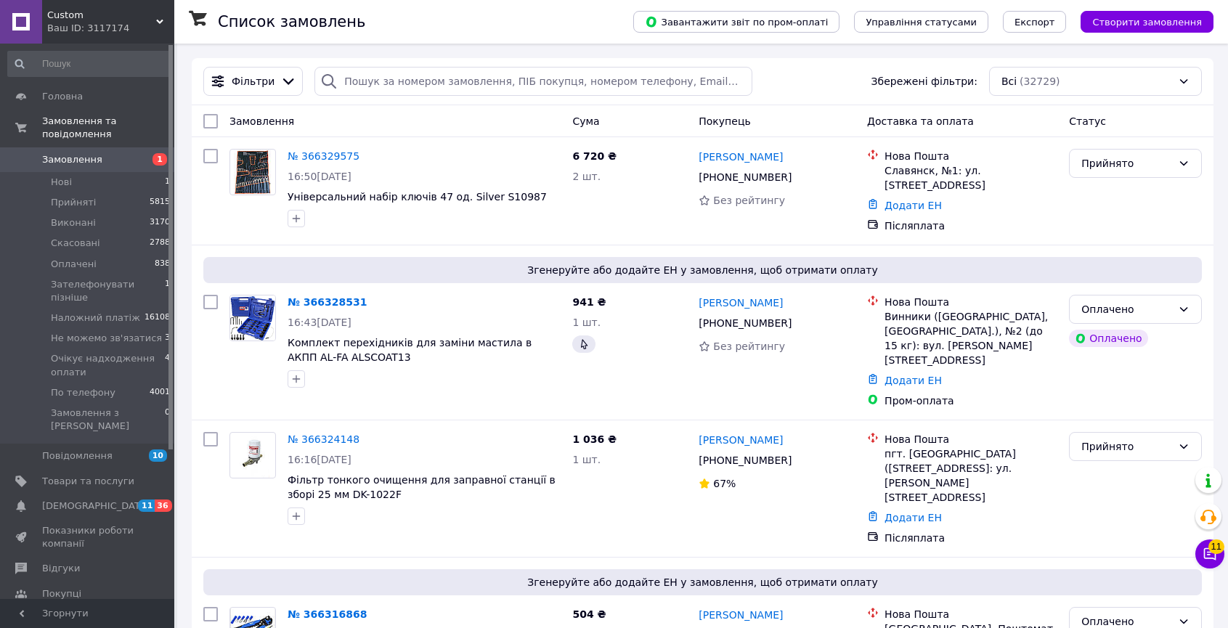 Image resolution: width=1228 pixels, height=628 pixels. I want to click on a: Комплект перехідників для заміни мастила в АКПП AL-FA ALSCOAT13, so click(410, 350).